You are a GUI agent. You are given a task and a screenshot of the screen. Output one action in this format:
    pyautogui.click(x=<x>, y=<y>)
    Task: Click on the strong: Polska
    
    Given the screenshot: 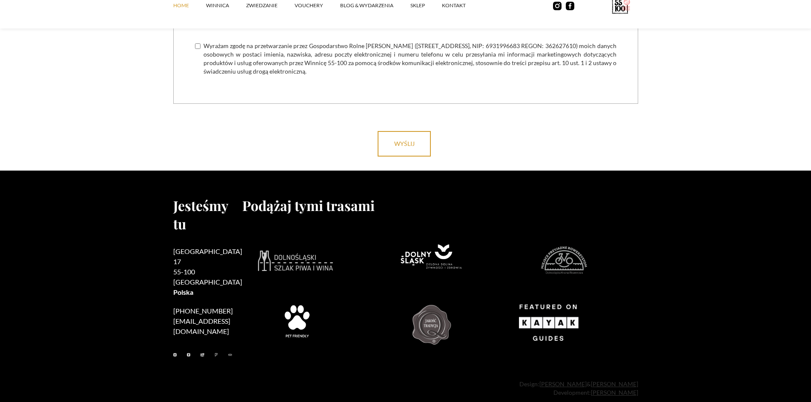 What is the action you would take?
    pyautogui.click(x=183, y=292)
    